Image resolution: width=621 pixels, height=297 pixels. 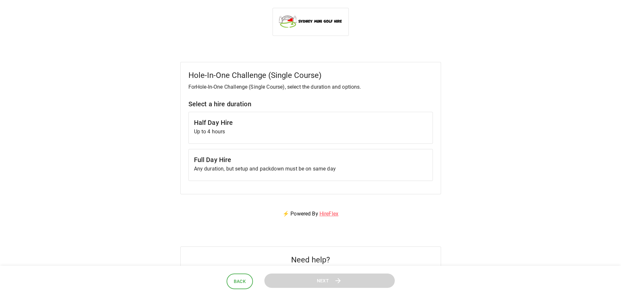 What do you see at coordinates (311, 87) in the screenshot?
I see `p: For Hole-In-One Challenge (Single Course) , select the duration and options.` at bounding box center [311, 87].